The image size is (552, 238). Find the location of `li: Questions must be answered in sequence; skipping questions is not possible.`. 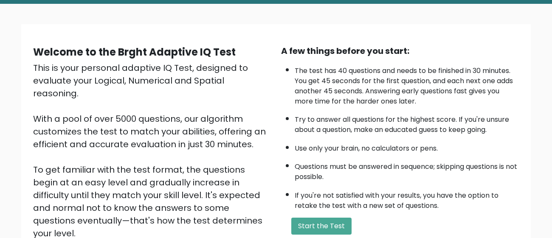

li: Questions must be answered in sequence; skipping questions is not possible. is located at coordinates (407, 170).